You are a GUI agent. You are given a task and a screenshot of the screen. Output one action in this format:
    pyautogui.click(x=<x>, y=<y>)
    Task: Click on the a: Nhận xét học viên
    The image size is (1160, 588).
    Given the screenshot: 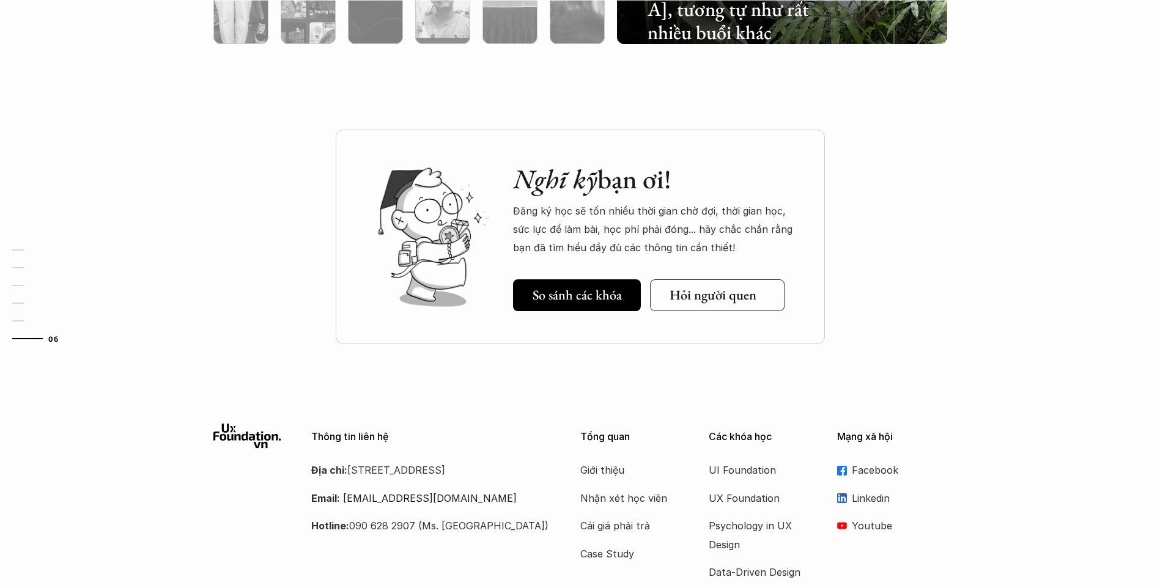 What is the action you would take?
    pyautogui.click(x=629, y=498)
    